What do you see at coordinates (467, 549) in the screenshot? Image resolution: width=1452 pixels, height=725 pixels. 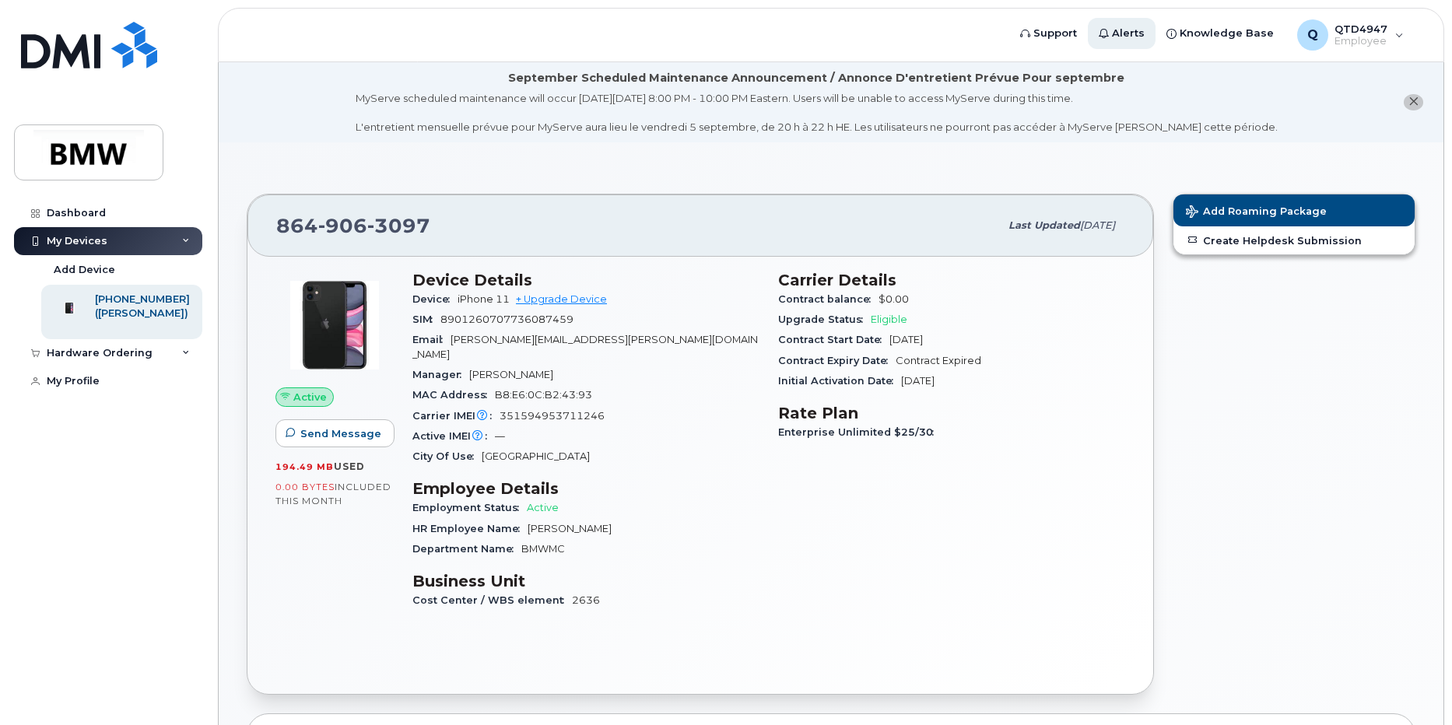 I see `span: Department Name` at bounding box center [467, 549].